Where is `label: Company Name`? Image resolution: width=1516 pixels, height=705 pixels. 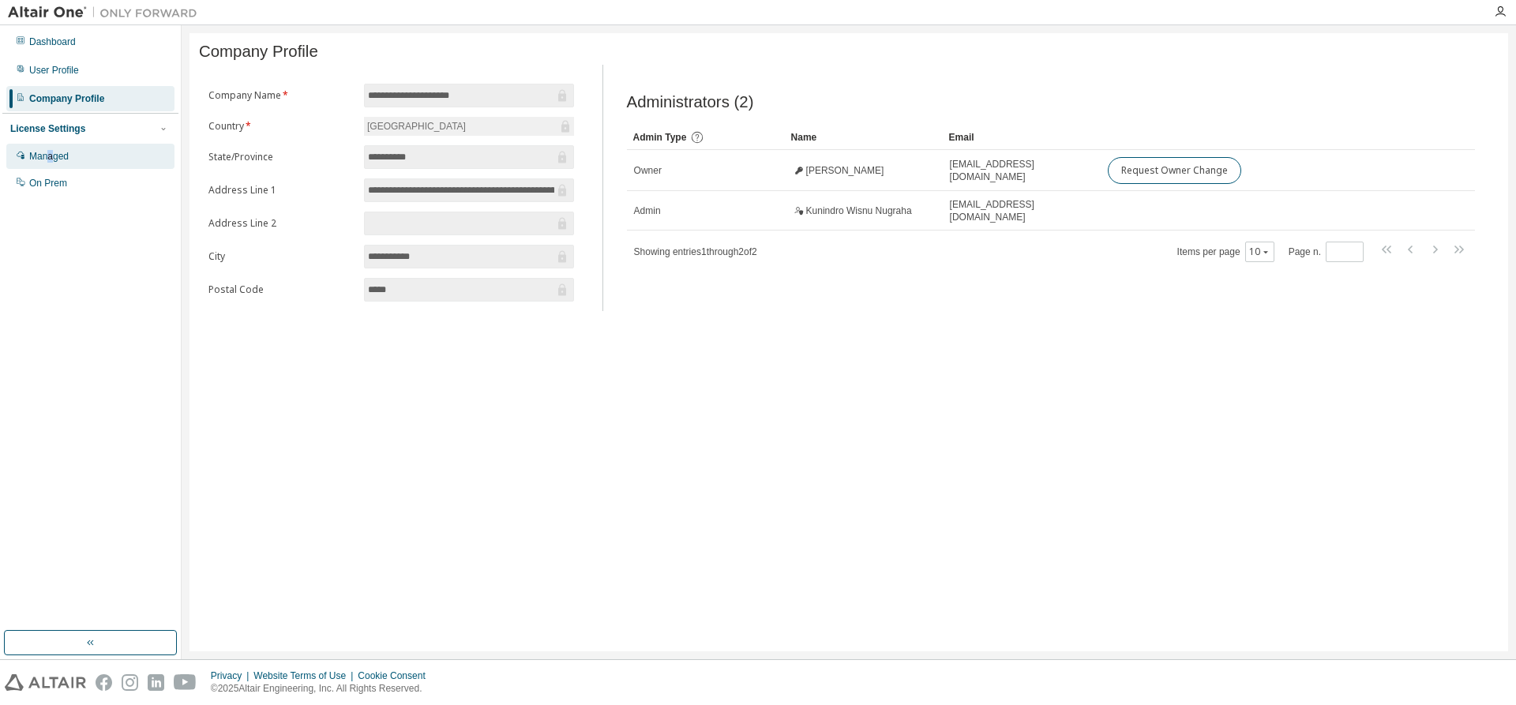 label: Company Name is located at coordinates (281, 96).